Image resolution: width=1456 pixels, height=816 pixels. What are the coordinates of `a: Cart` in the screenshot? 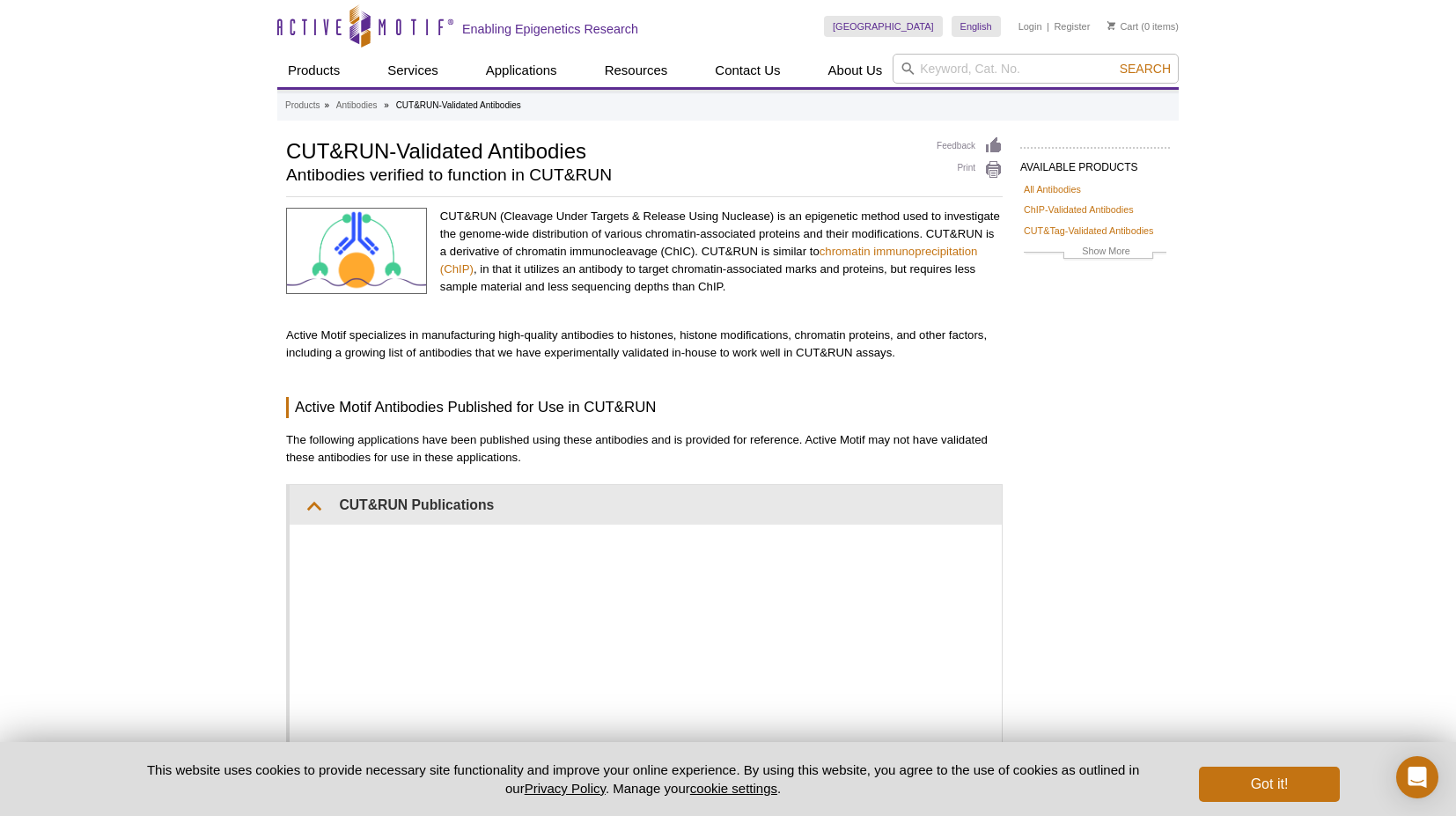 It's located at (1123, 26).